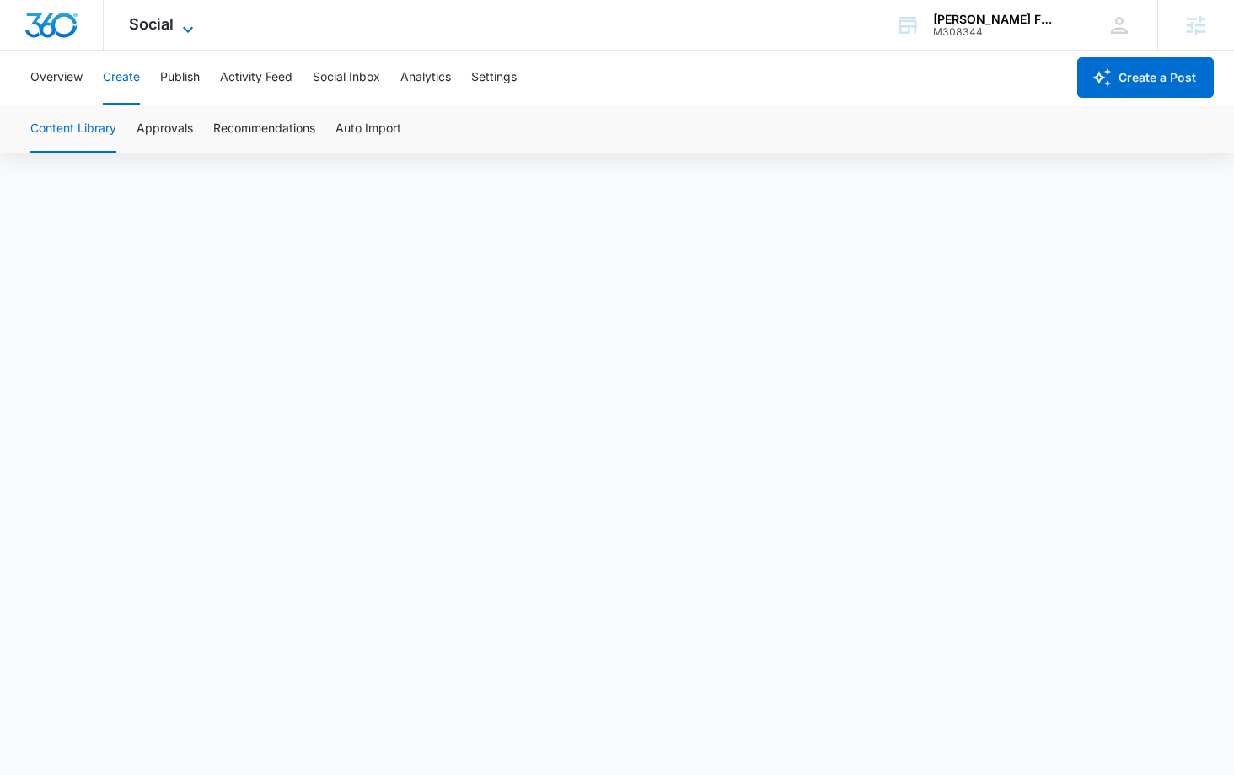 This screenshot has height=775, width=1234. What do you see at coordinates (995, 32) in the screenshot?
I see `div: account id` at bounding box center [995, 32].